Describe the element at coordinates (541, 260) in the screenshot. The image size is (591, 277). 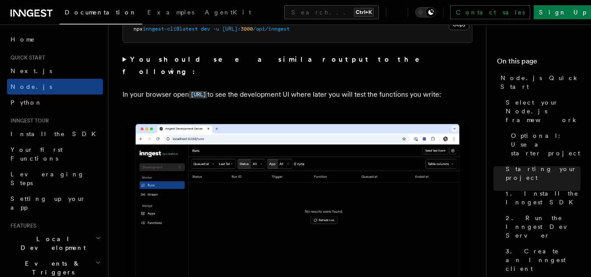
I see `a: 3. Create an Inngest client` at that location.